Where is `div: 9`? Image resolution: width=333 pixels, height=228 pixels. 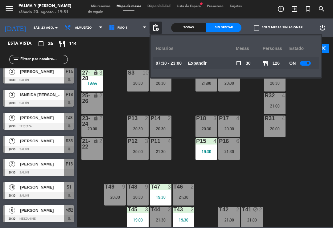
div: 9 is located at coordinates (147, 187).